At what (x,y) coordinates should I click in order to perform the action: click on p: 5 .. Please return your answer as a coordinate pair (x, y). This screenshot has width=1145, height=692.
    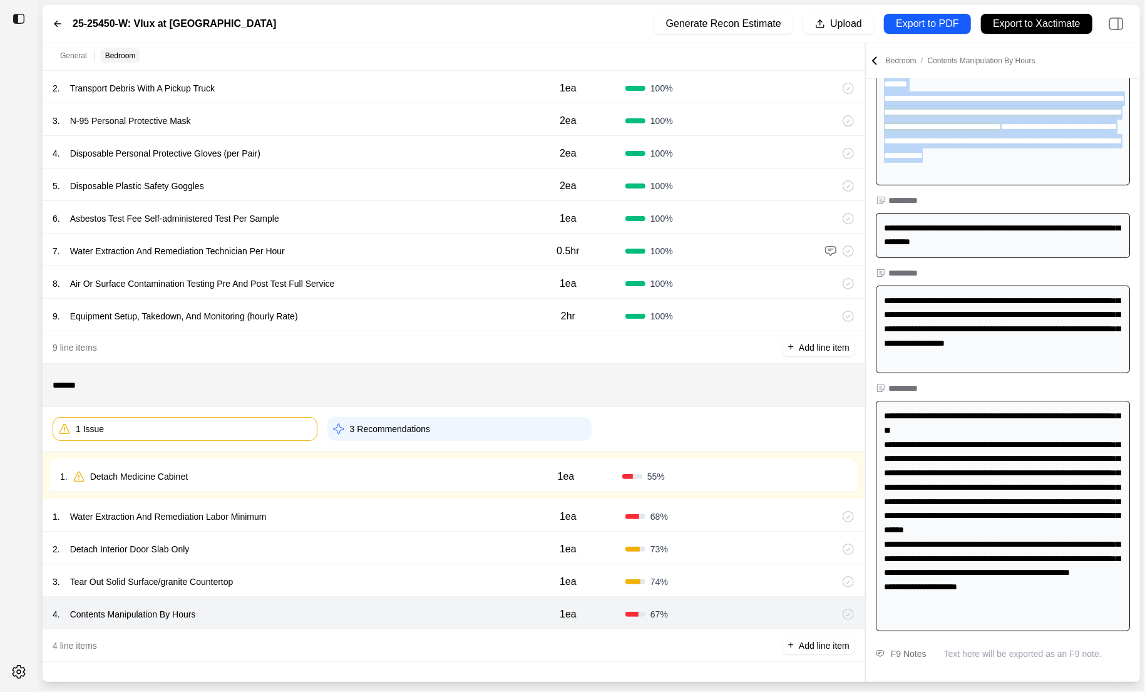
    Looking at the image, I should click on (56, 186).